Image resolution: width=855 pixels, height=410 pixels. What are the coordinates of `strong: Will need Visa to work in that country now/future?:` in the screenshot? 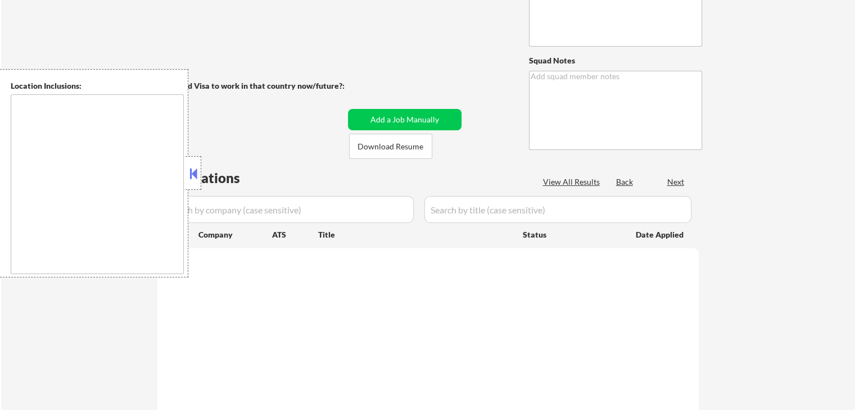 It's located at (251, 85).